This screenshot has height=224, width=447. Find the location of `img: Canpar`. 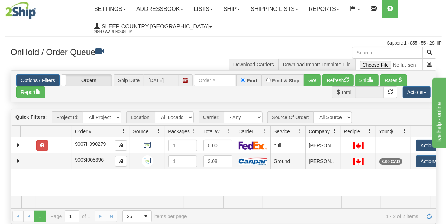

img: Canpar is located at coordinates (253, 162).